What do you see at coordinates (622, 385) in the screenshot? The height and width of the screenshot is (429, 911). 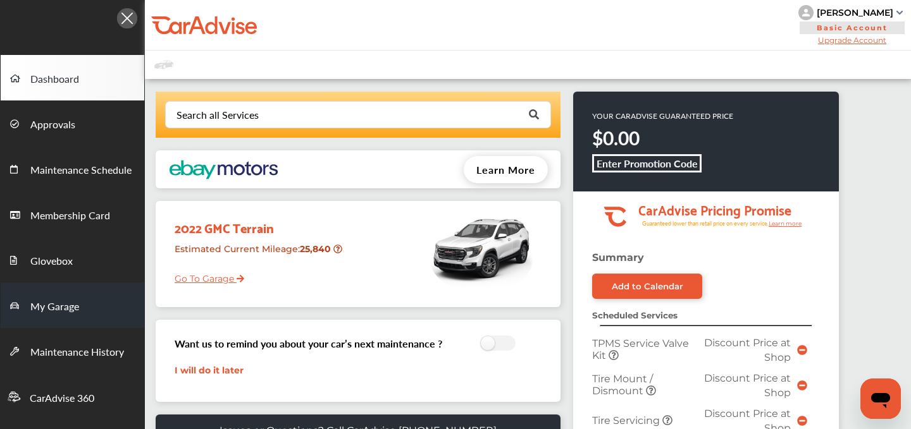 I see `span: Tire Mount / Dismount` at bounding box center [622, 385].